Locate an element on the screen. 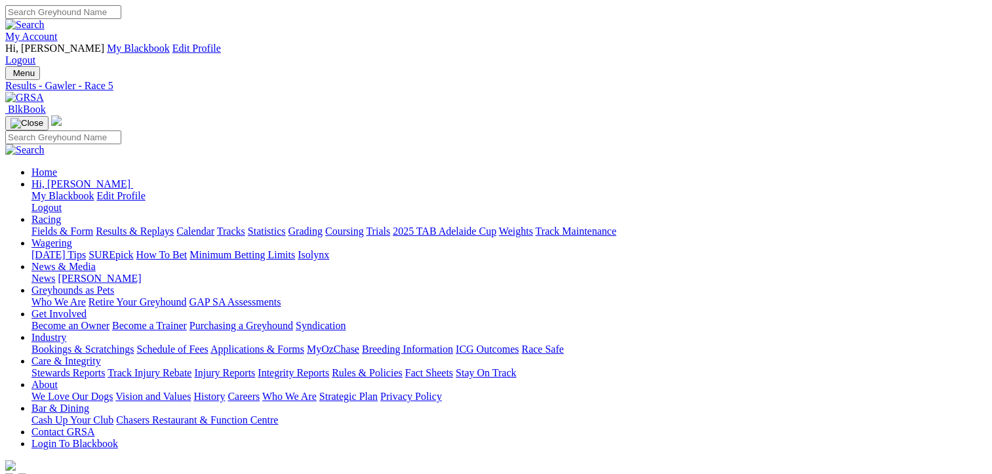 This screenshot has height=474, width=992. a: Coursing is located at coordinates (344, 231).